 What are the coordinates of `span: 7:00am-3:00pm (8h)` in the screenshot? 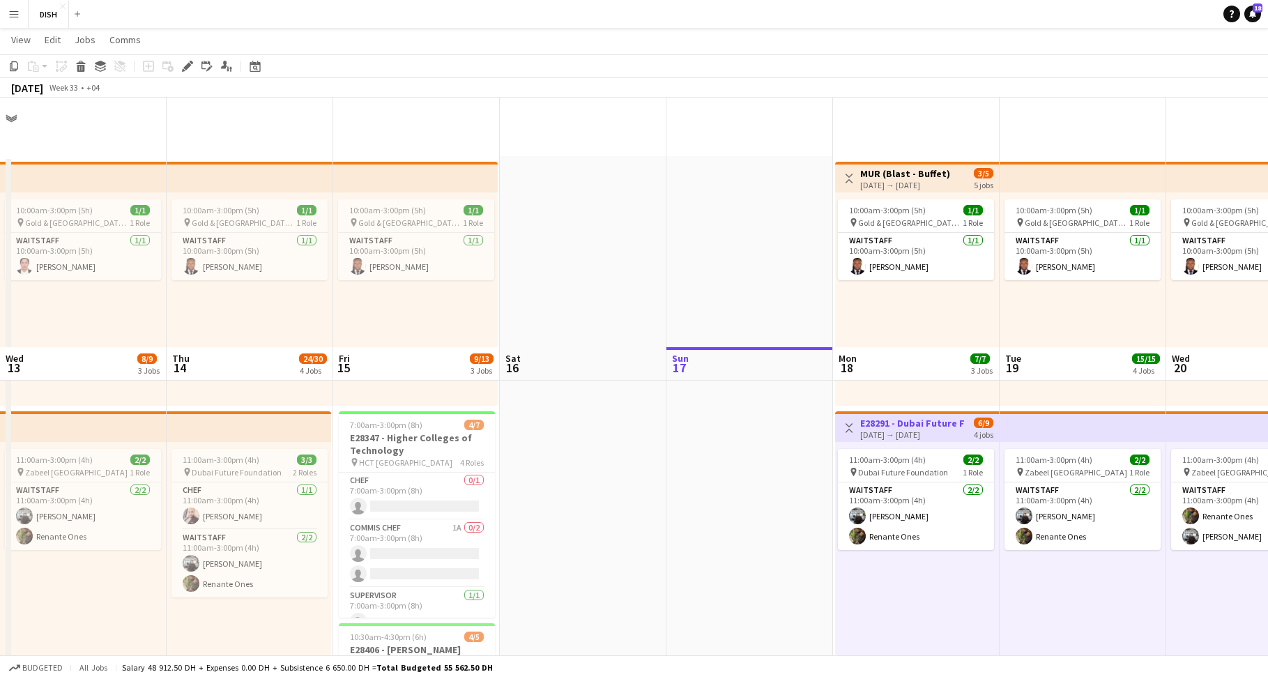 It's located at (386, 425).